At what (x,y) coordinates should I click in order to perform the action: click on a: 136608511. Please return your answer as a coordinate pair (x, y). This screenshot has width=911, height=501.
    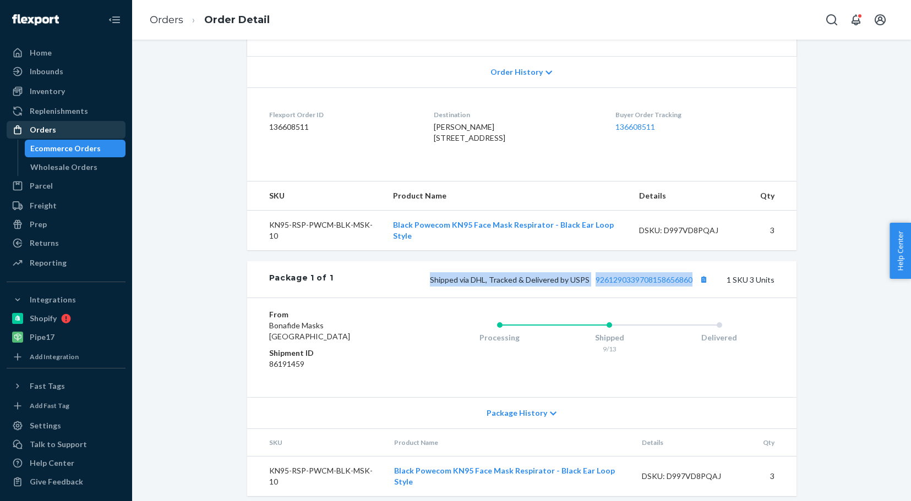
    Looking at the image, I should click on (635, 127).